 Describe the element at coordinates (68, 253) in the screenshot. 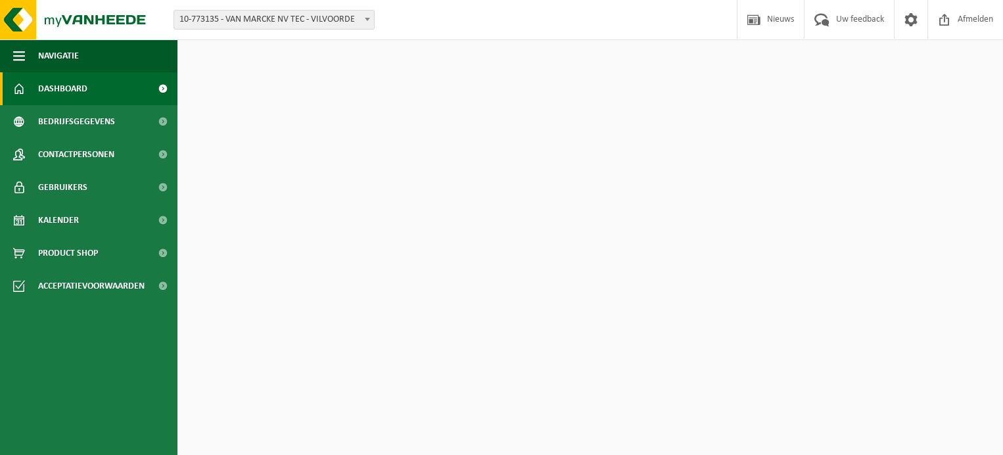

I see `span: Product Shop` at that location.